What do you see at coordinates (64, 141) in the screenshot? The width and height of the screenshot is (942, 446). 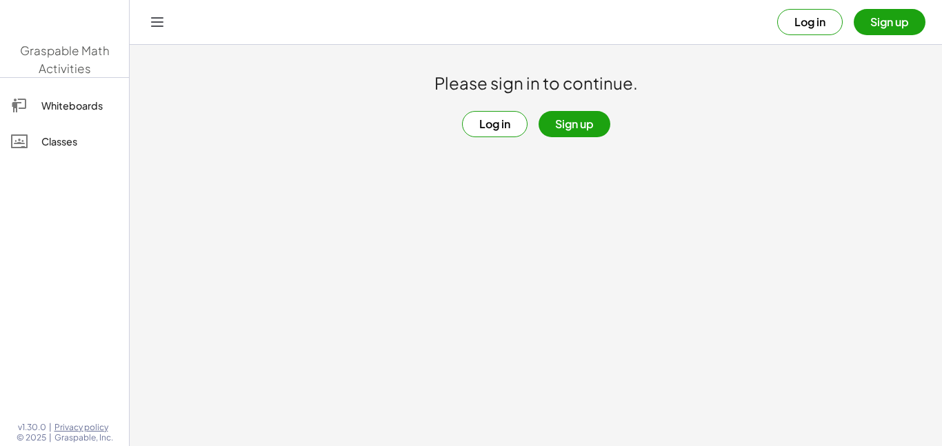 I see `a: Classes` at bounding box center [64, 141].